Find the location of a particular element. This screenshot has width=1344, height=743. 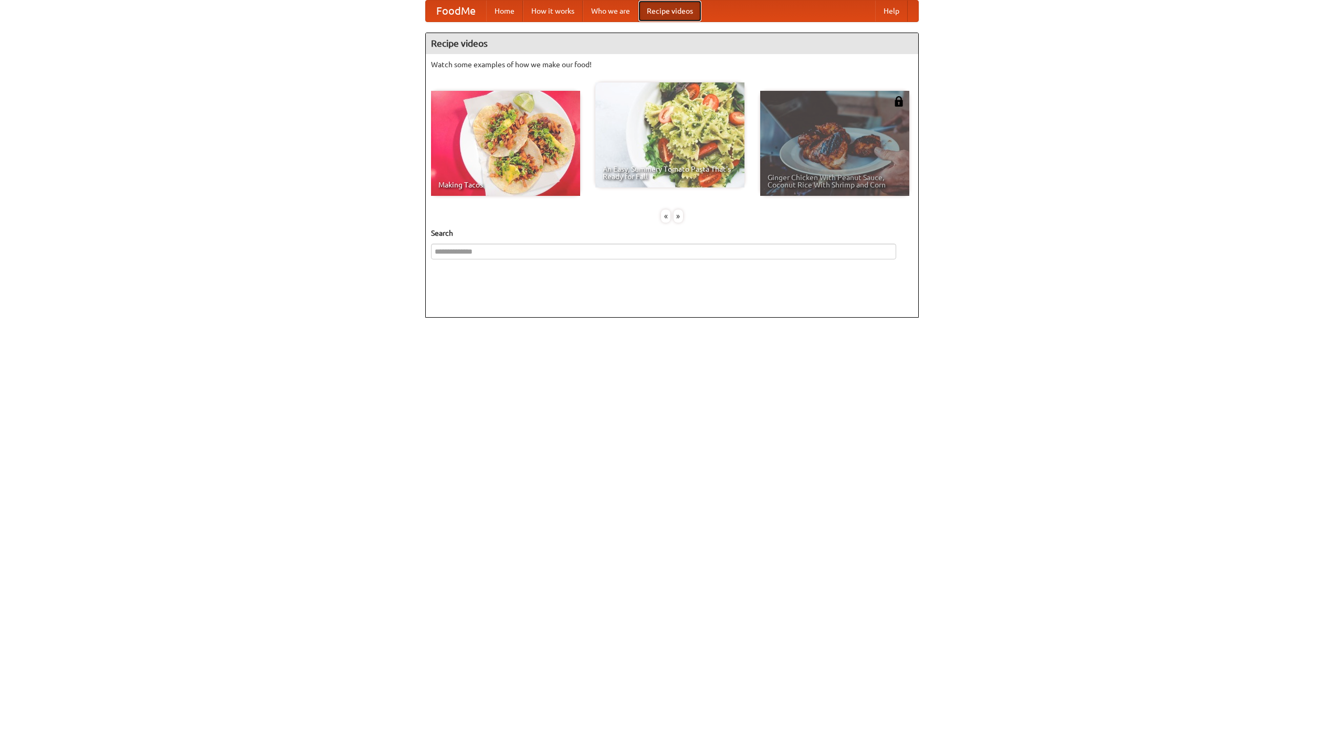

h4: Recipe videos is located at coordinates (672, 44).